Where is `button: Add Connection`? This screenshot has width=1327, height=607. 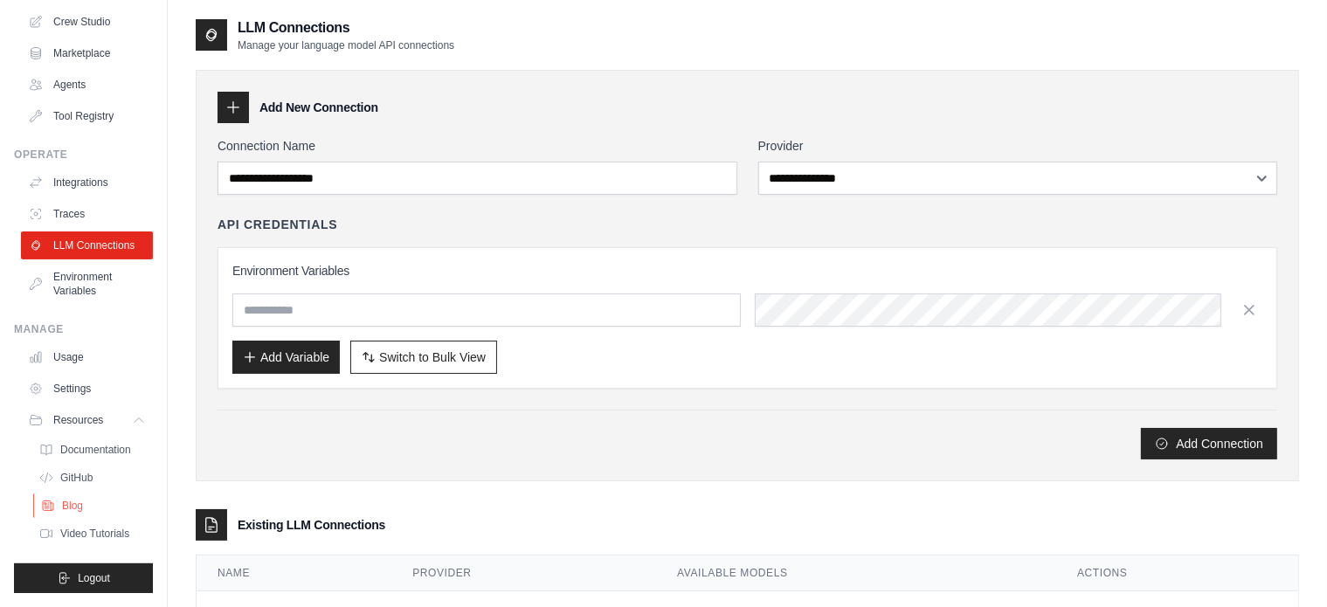
button: Add Connection is located at coordinates (1209, 444).